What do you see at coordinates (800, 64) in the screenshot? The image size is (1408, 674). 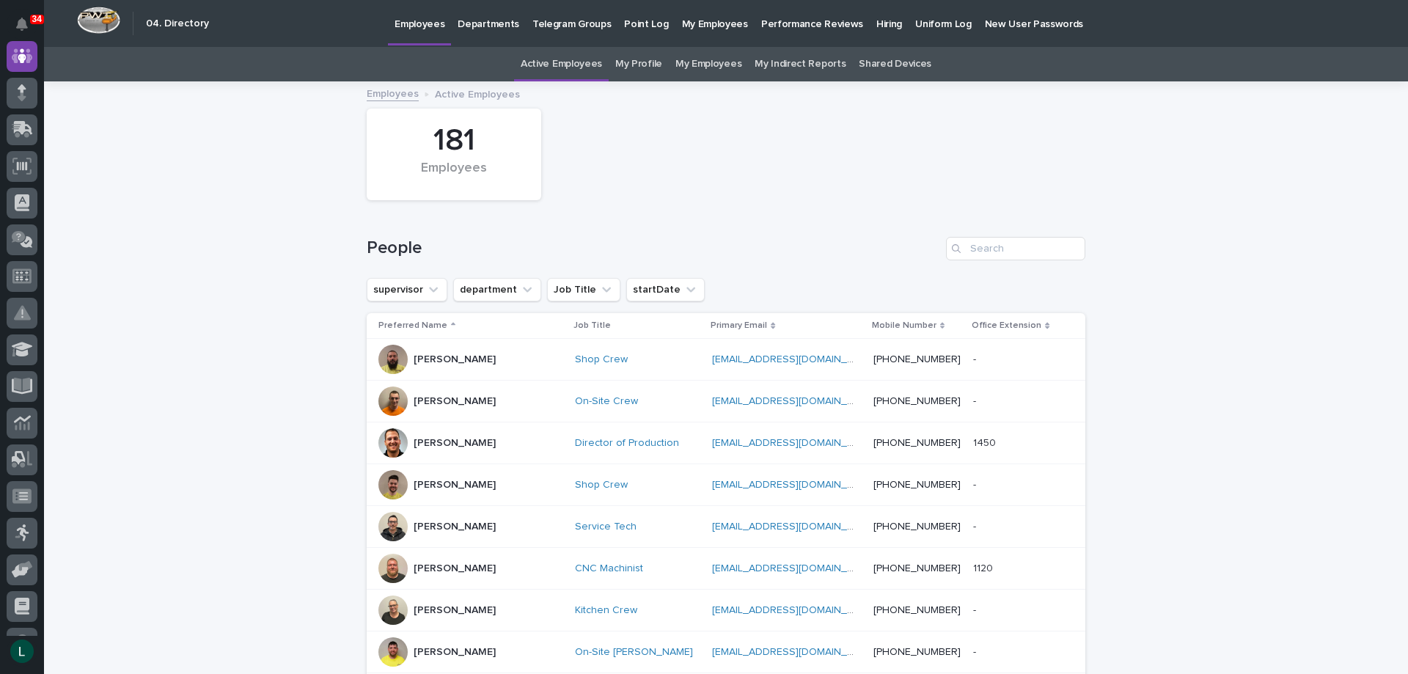 I see `a: My Indirect Reports` at bounding box center [800, 64].